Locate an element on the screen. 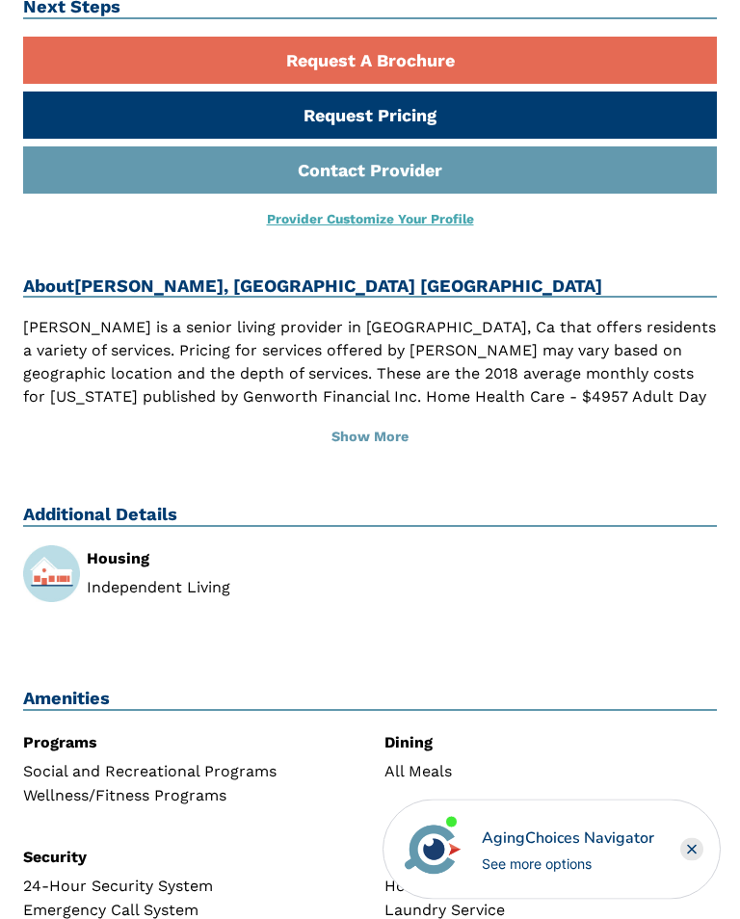  a: Request A Brochure is located at coordinates (370, 61).